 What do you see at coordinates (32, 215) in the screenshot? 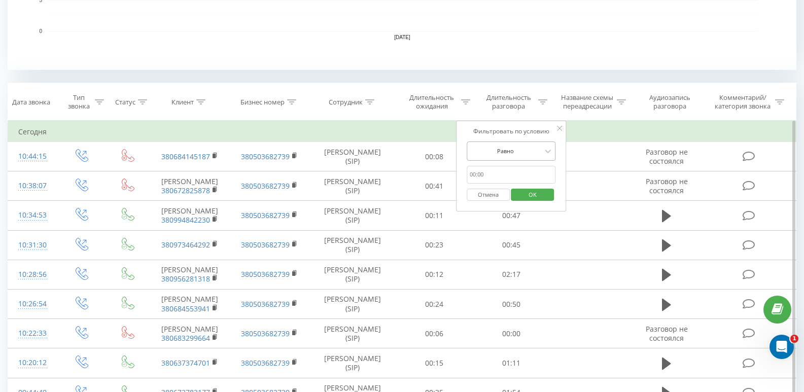
I see `div: 10:34:53` at bounding box center [32, 215].